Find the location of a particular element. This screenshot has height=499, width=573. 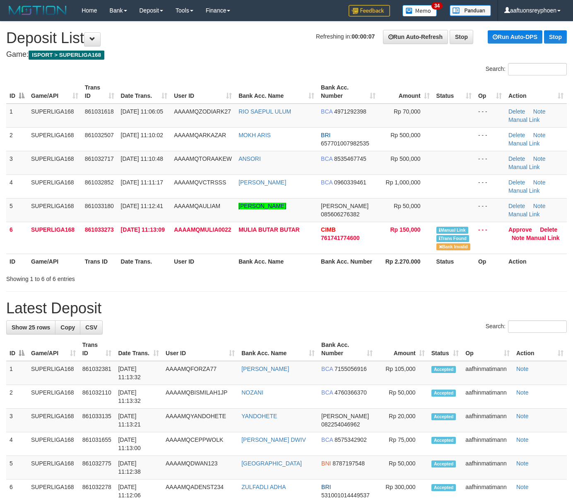

a: CSV is located at coordinates (91, 327).